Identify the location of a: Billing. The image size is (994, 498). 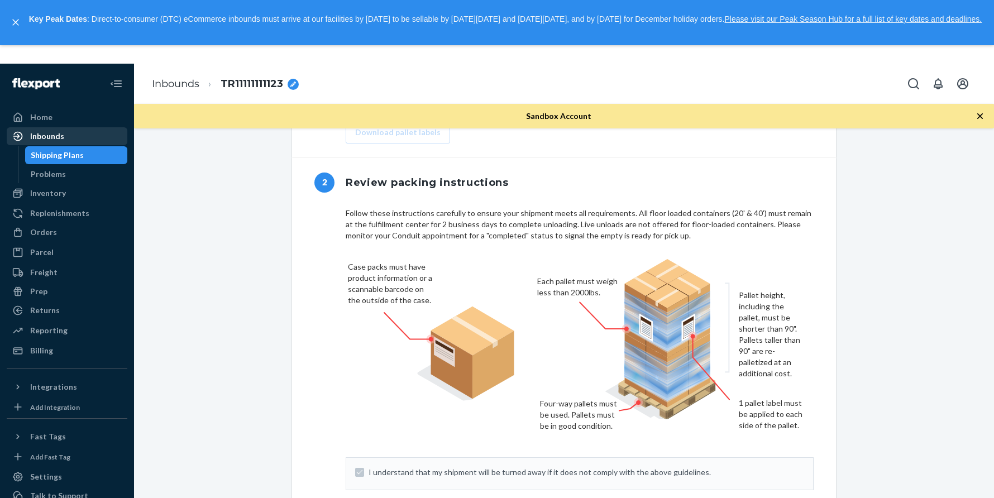
(67, 351).